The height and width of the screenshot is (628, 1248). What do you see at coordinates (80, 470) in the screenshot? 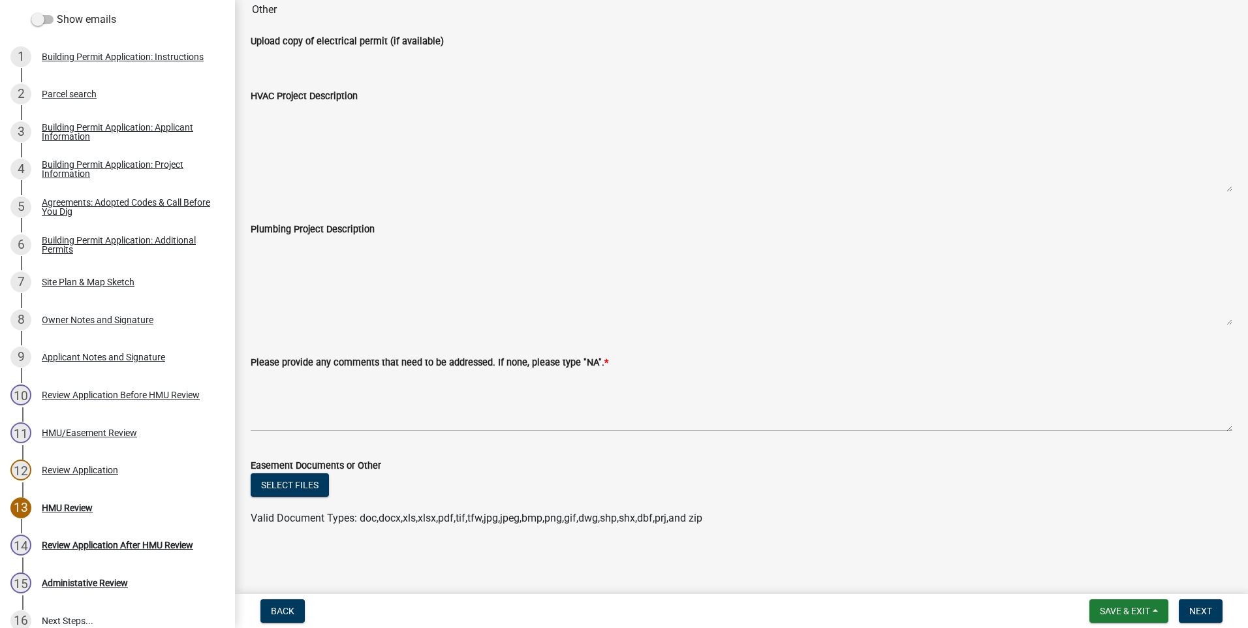
I see `div: Review Application` at bounding box center [80, 470].